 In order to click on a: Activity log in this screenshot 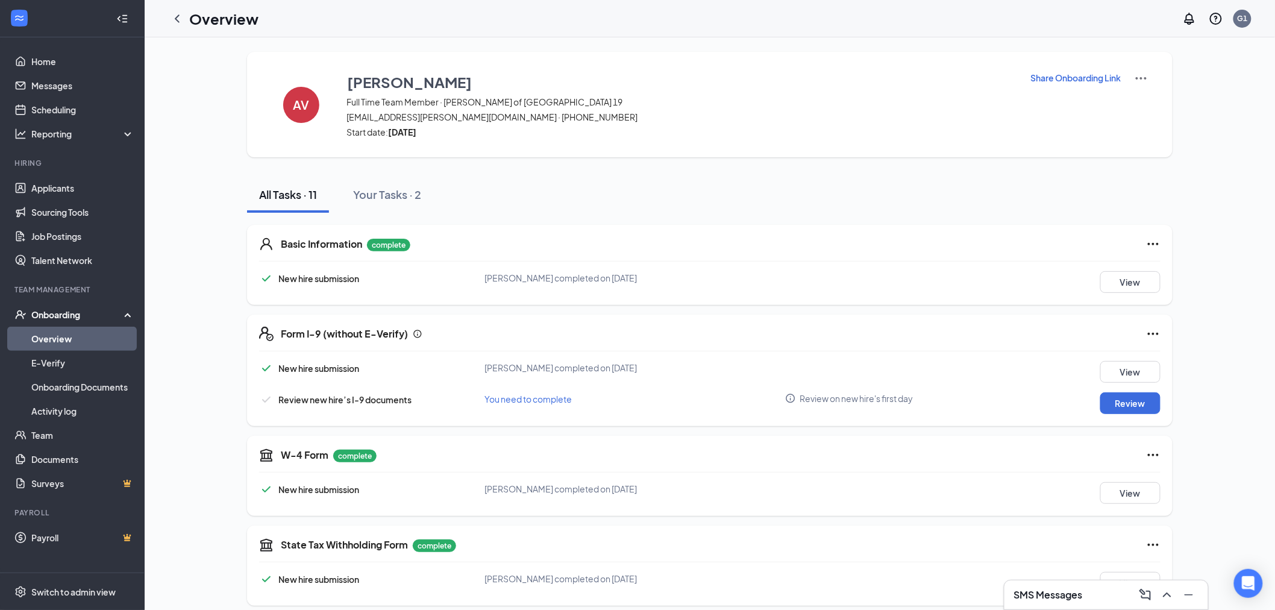, I will do `click(83, 411)`.